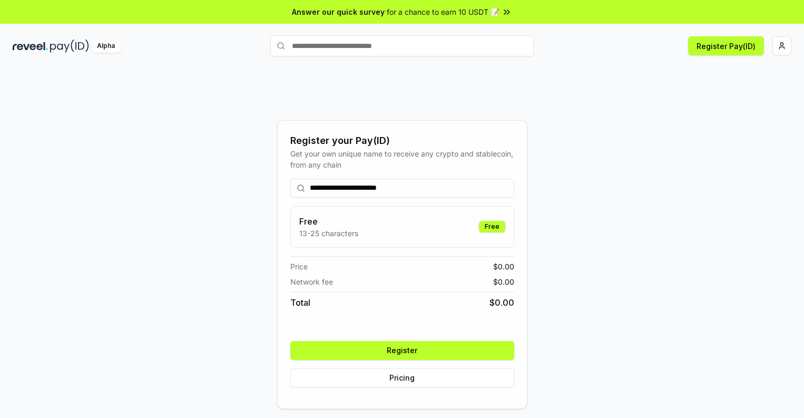 The image size is (804, 418). What do you see at coordinates (329, 233) in the screenshot?
I see `p: 13-25 characters` at bounding box center [329, 233].